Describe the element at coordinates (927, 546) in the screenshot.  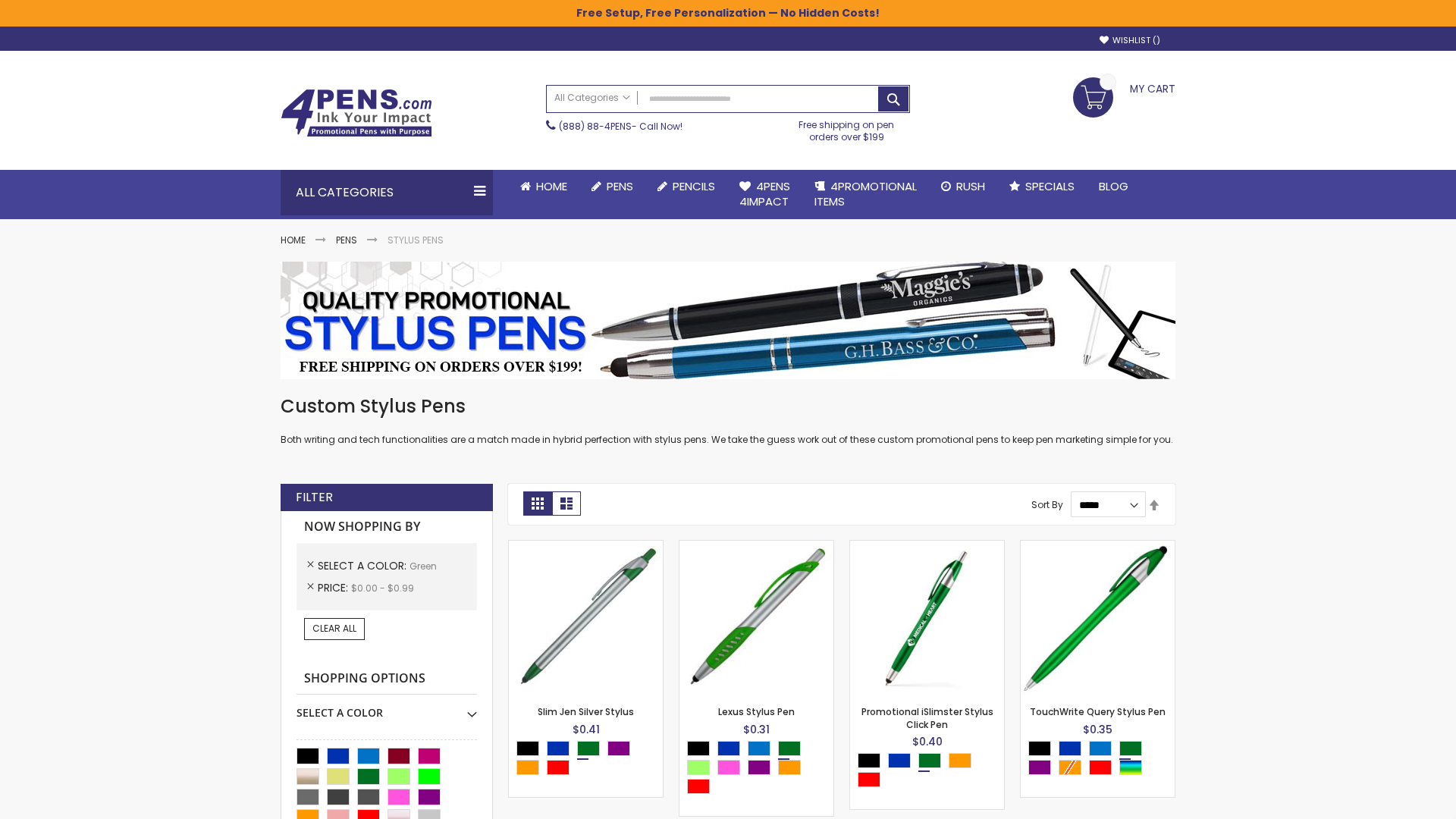
I see `a: Promotional iSlimster Stylus Click Pen-Green` at that location.